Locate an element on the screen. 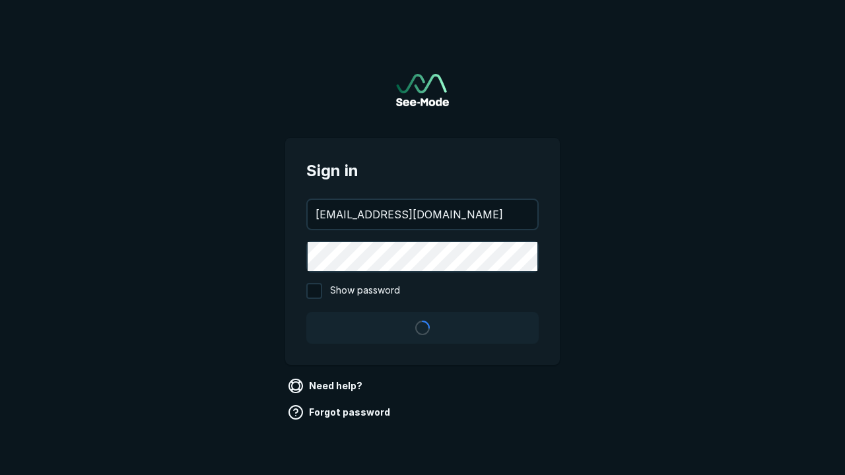 This screenshot has width=845, height=475. input: your@email.com is located at coordinates (423, 215).